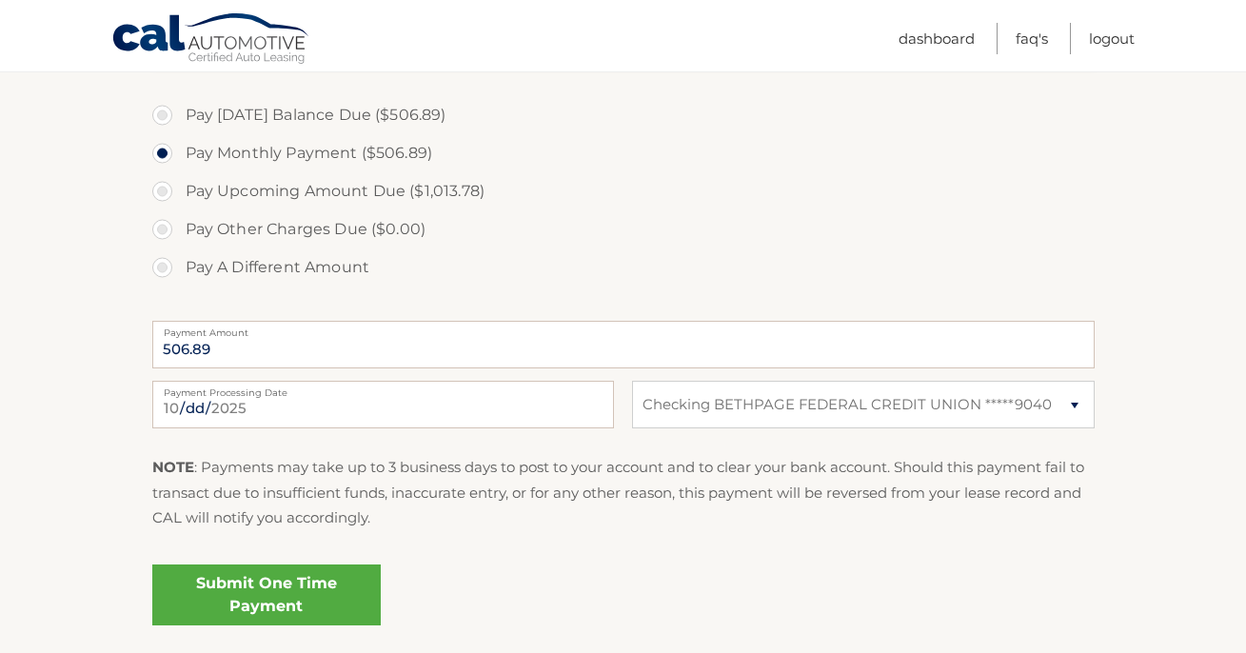 This screenshot has width=1246, height=653. I want to click on a: Logout, so click(1112, 38).